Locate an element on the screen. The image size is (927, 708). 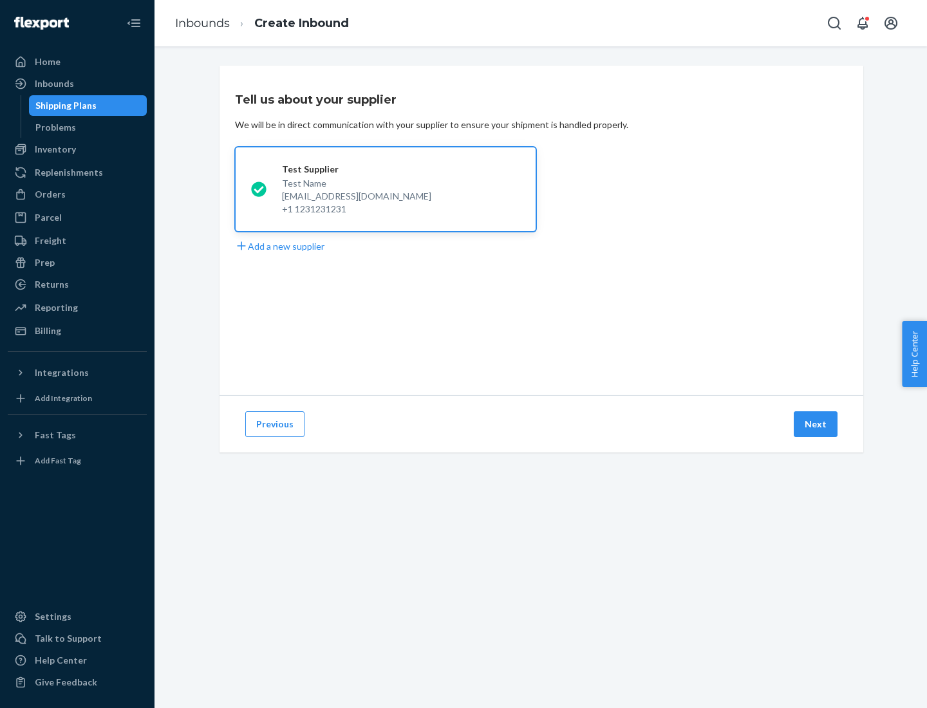
div: Home is located at coordinates (48, 62).